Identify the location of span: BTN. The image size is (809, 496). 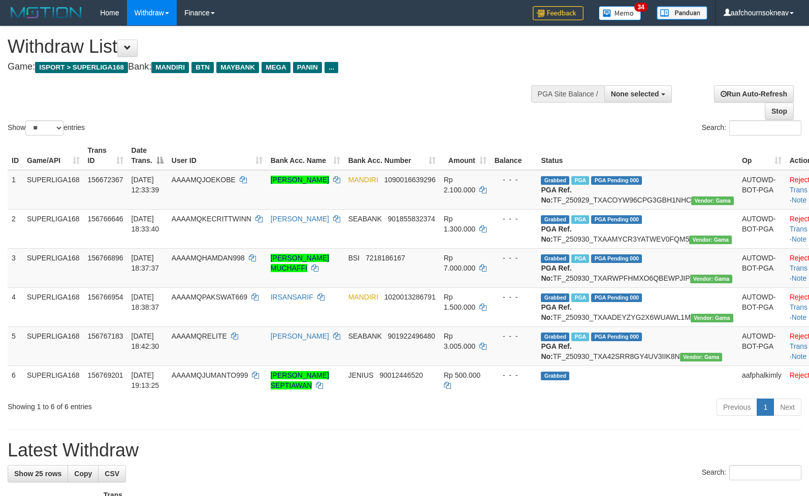
(203, 68).